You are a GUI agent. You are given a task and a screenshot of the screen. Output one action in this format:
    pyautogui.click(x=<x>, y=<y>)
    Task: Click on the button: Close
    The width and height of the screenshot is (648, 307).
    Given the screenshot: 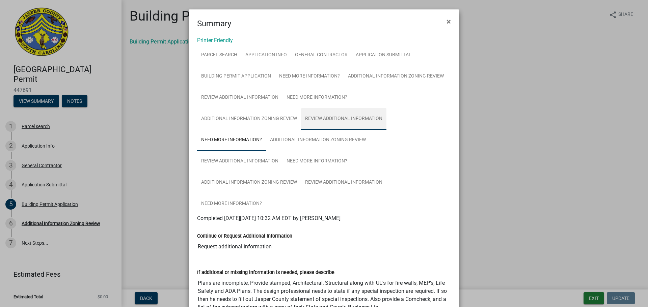 What is the action you would take?
    pyautogui.click(x=448, y=22)
    